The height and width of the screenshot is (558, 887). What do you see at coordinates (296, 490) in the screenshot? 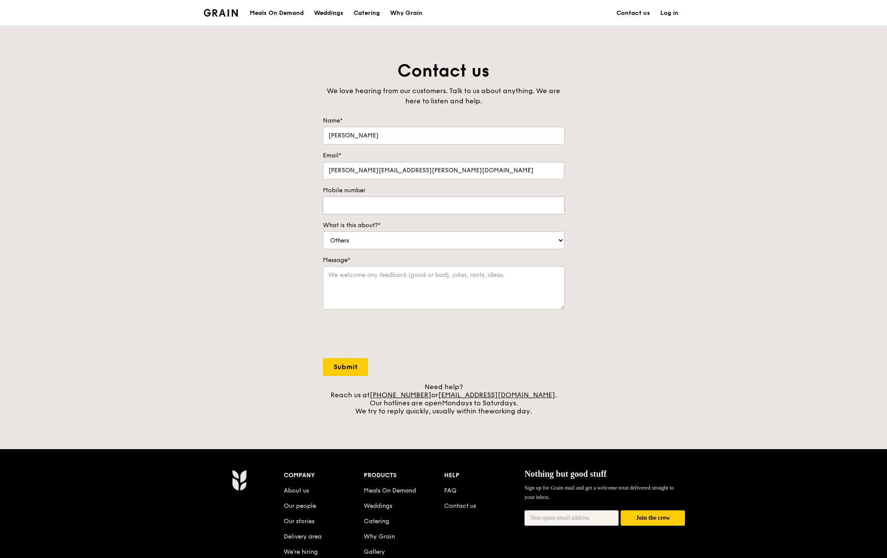
I see `a: About us` at bounding box center [296, 490].